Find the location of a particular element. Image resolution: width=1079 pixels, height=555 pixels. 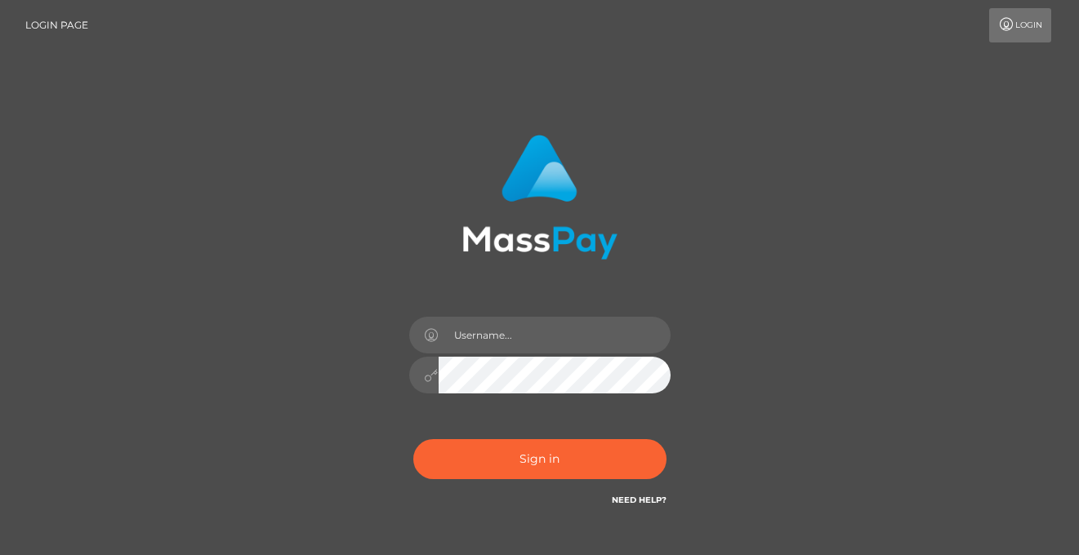

a: Login Page is located at coordinates (56, 25).